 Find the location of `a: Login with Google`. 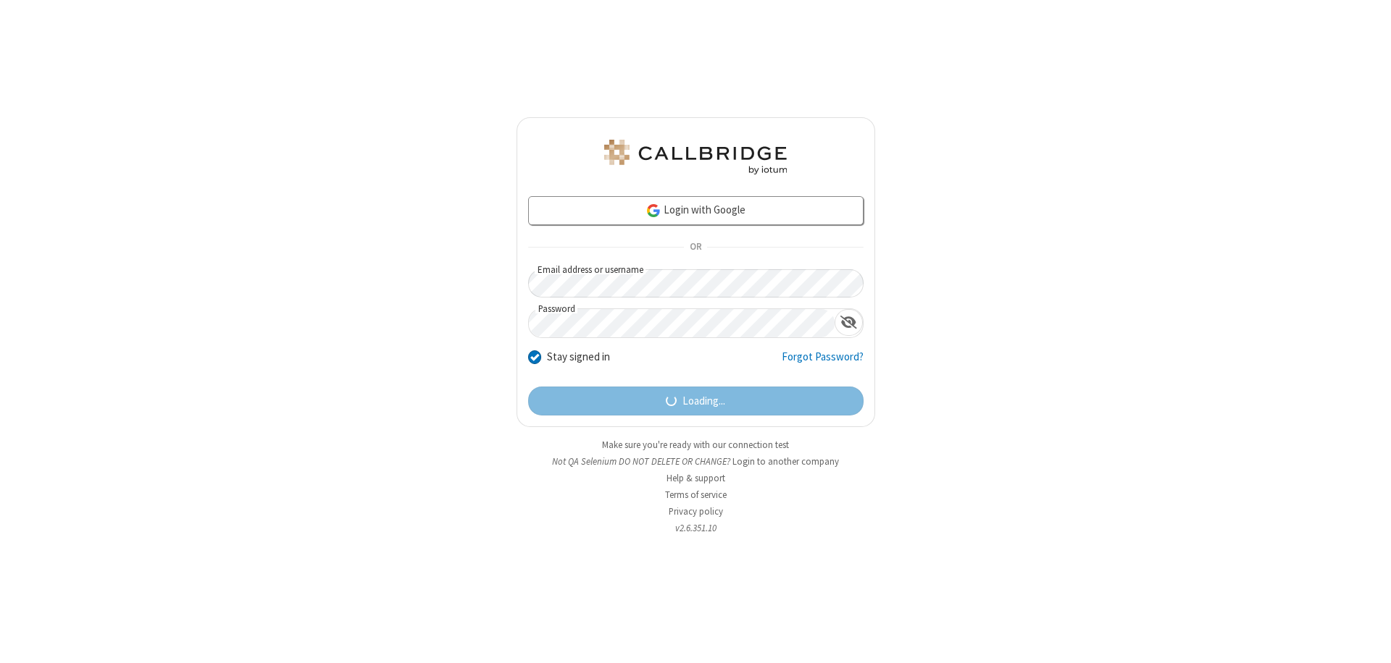

a: Login with Google is located at coordinates (695, 211).